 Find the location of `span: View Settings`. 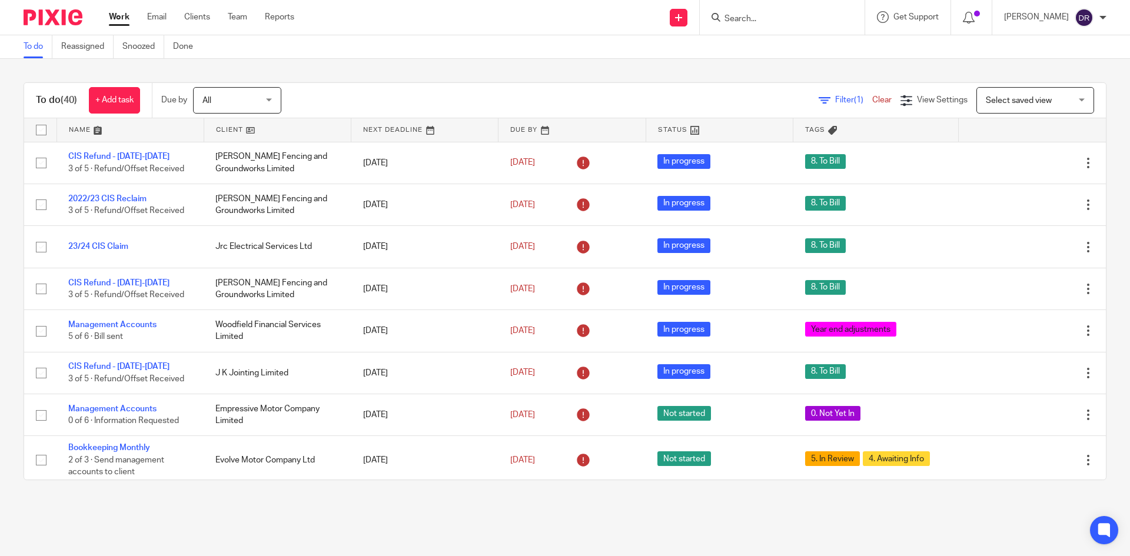

span: View Settings is located at coordinates (942, 100).